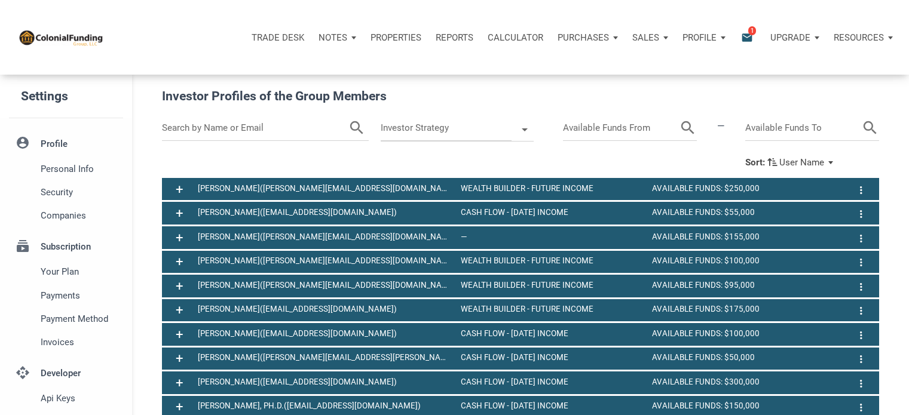  Describe the element at coordinates (650, 38) in the screenshot. I see `button: Sales` at that location.